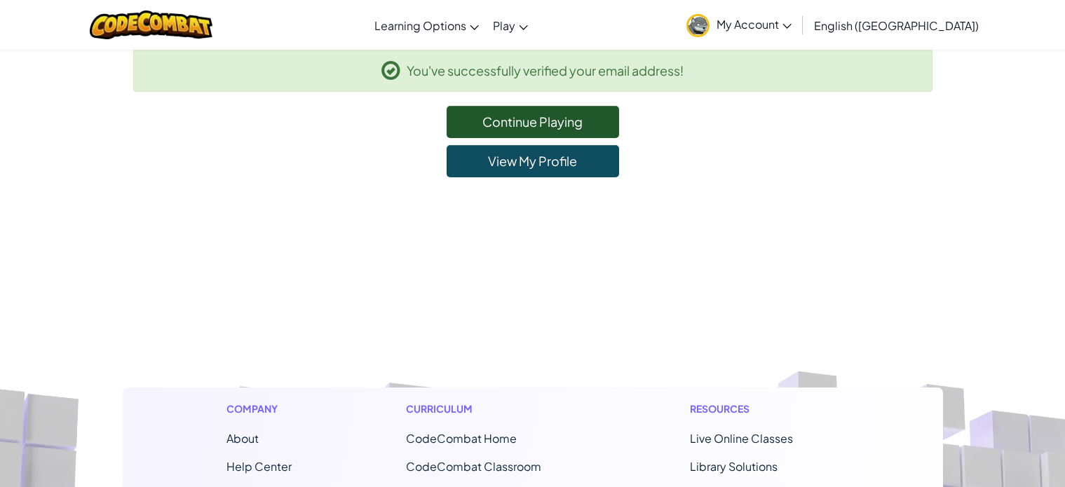 This screenshot has height=487, width=1065. Describe the element at coordinates (545, 70) in the screenshot. I see `span: You've successfully verified your email address!` at that location.